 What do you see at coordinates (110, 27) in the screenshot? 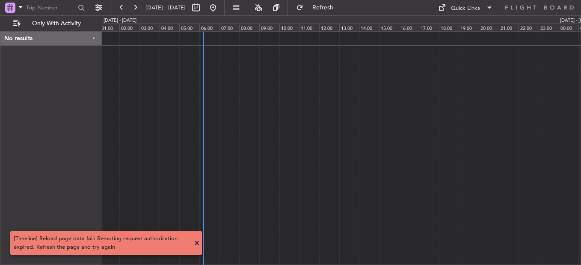
I see `div: 01:00` at bounding box center [110, 27].